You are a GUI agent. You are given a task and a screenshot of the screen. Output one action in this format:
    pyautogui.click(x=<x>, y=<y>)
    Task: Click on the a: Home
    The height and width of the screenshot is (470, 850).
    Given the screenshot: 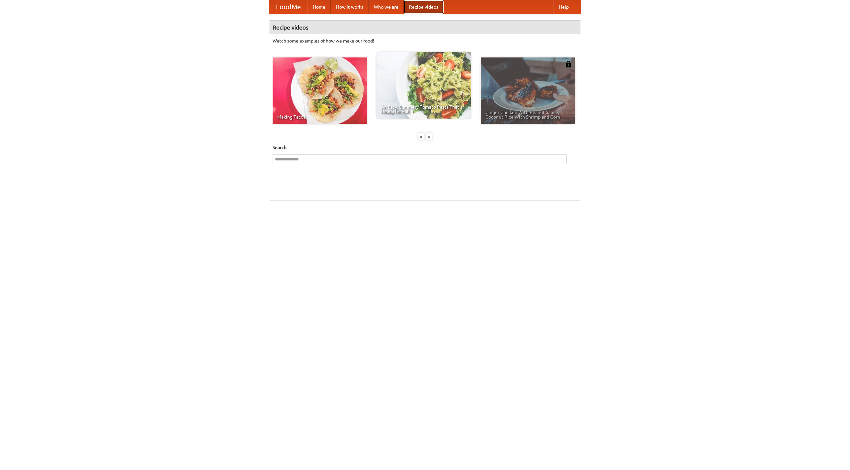 What is the action you would take?
    pyautogui.click(x=319, y=7)
    